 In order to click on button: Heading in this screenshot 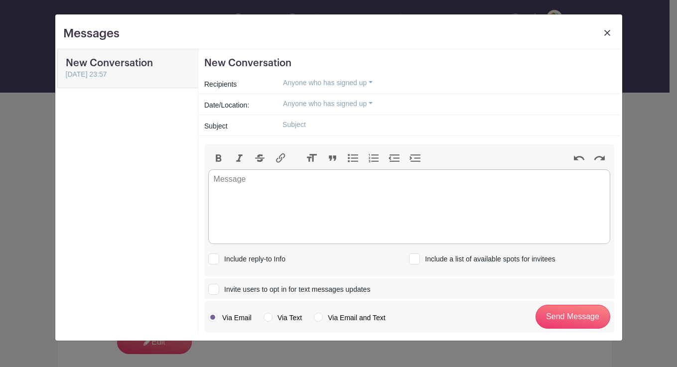, I will do `click(312, 158)`.